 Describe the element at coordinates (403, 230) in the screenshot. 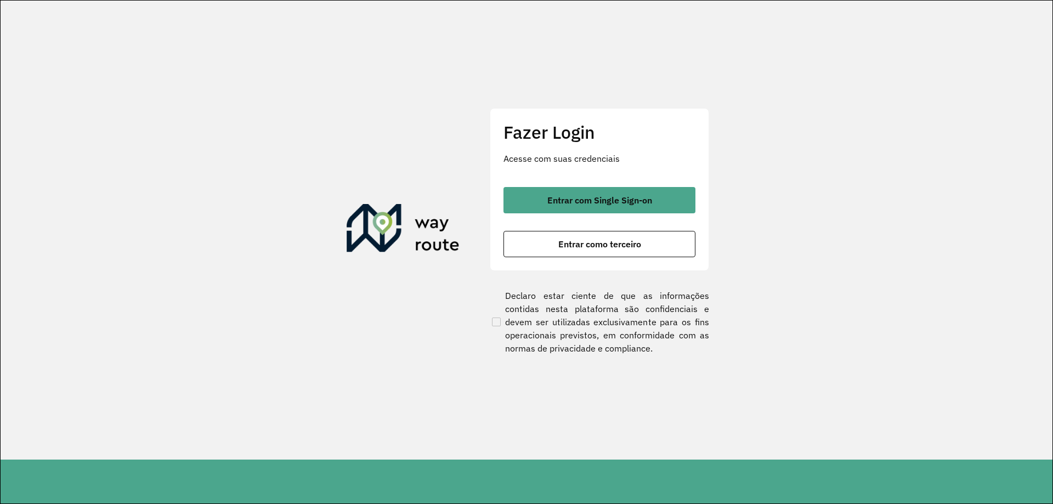

I see `img: Roteirizador AmbevTech` at that location.